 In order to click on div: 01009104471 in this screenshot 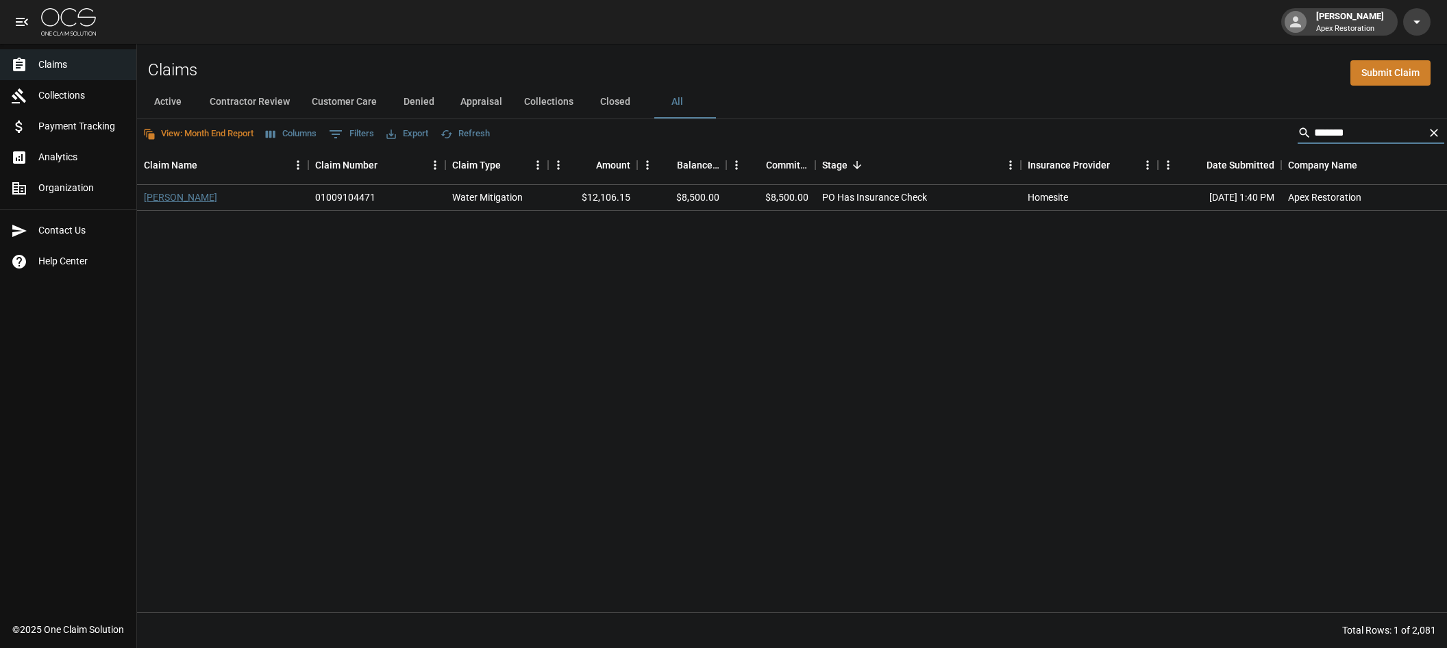, I will do `click(345, 197)`.